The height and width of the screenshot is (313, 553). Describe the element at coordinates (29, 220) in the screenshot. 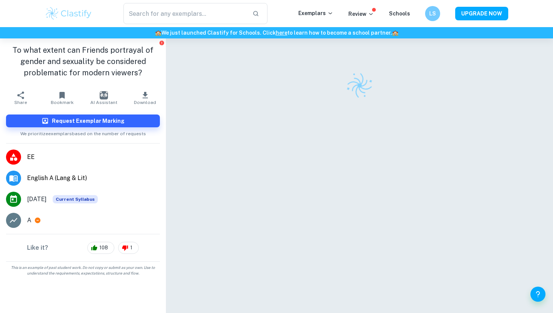

I see `p: A` at that location.